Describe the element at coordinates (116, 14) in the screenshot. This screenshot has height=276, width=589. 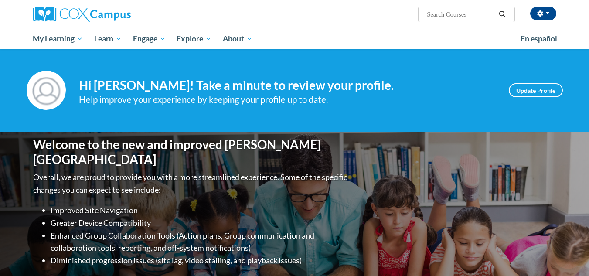
I see `a: Cox Campus` at that location.